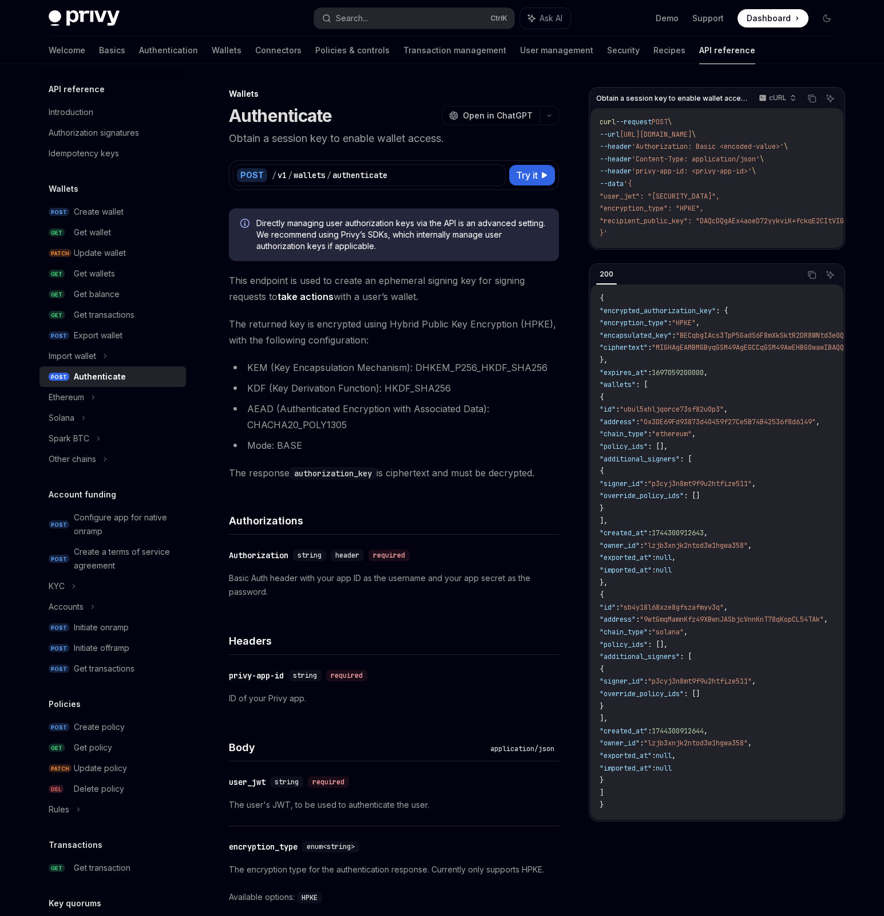  What do you see at coordinates (113, 232) in the screenshot?
I see `a: GETGet wallet` at bounding box center [113, 232].